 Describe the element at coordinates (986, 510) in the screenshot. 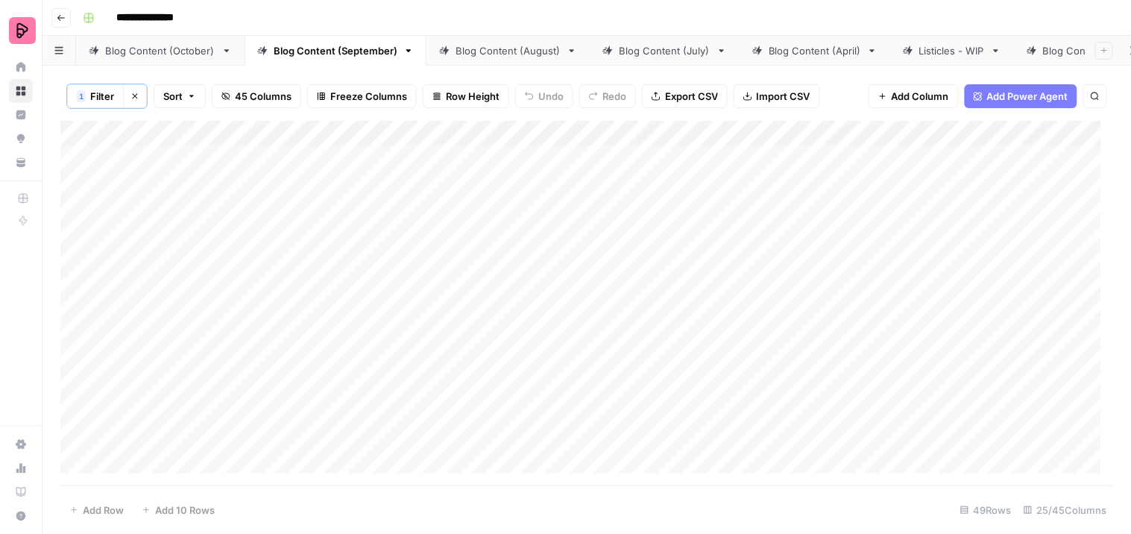

I see `div: 49 Rows` at that location.